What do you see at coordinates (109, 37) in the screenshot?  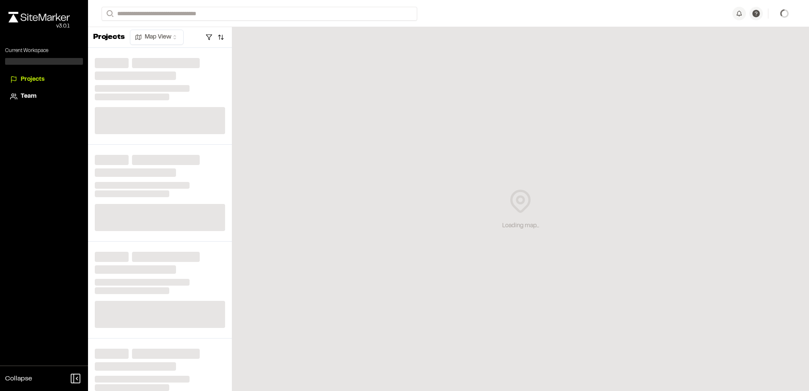 I see `p: Projects` at bounding box center [109, 37].